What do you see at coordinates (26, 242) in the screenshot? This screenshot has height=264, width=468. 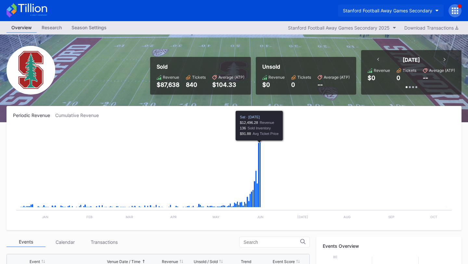 I see `div: Events` at bounding box center [26, 242].